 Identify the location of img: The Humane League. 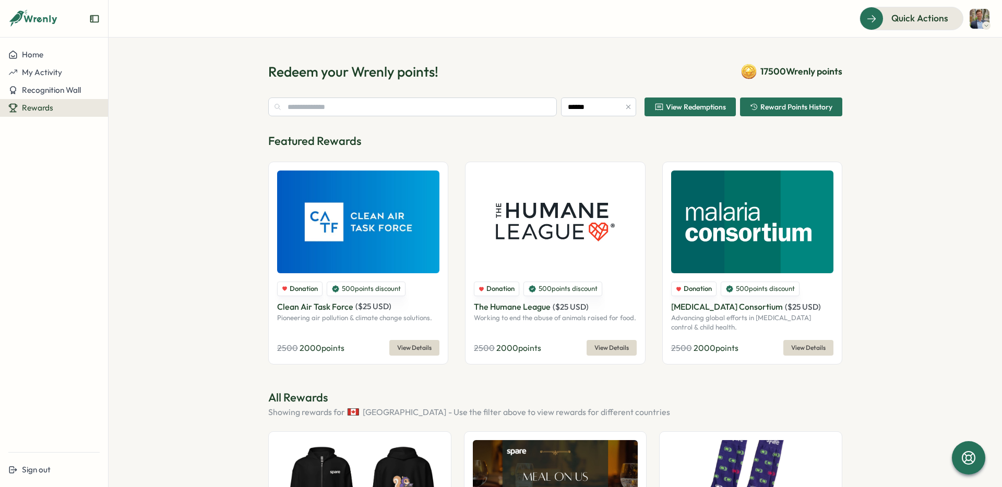
(555, 222).